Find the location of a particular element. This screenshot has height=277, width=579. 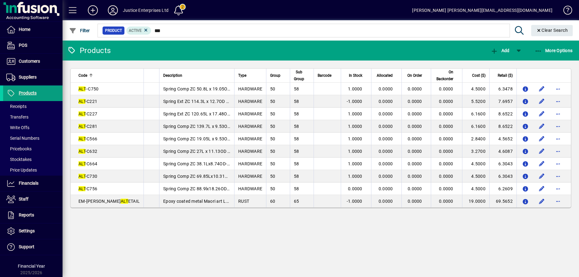

div: Justice Enterprises Ltd is located at coordinates (146, 10).